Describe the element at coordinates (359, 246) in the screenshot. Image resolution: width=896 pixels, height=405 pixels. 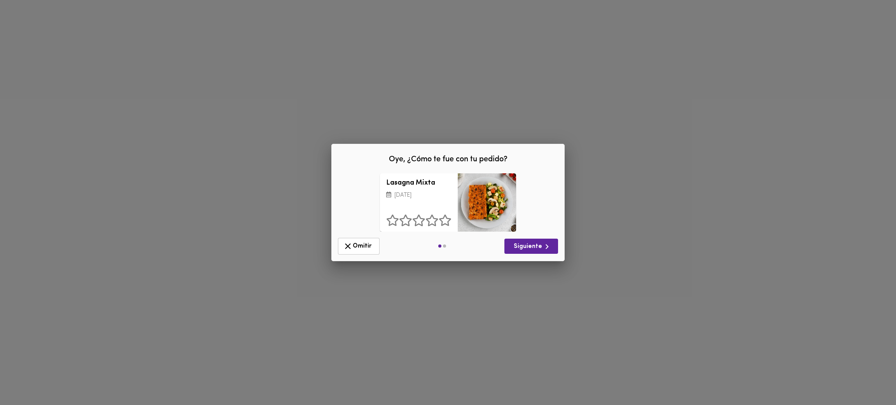
I see `button: Omitir` at that location.